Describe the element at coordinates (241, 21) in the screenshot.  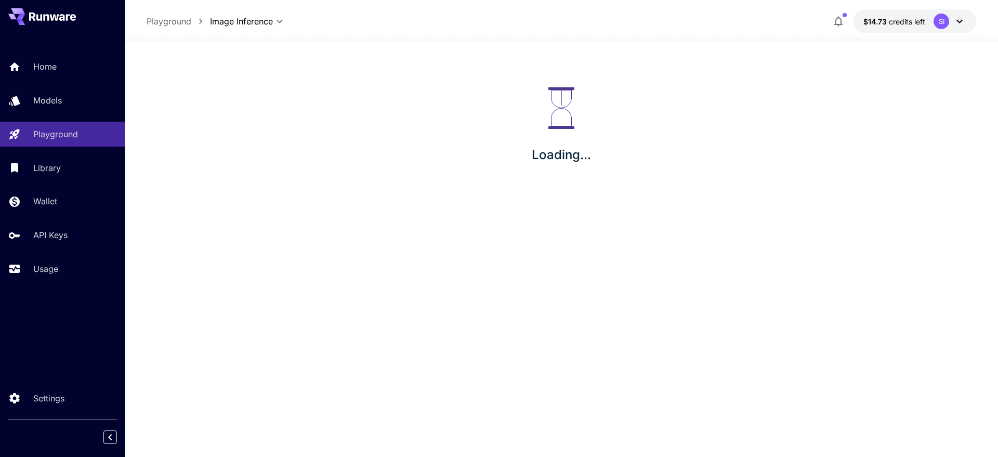
I see `span: Image Inference` at that location.